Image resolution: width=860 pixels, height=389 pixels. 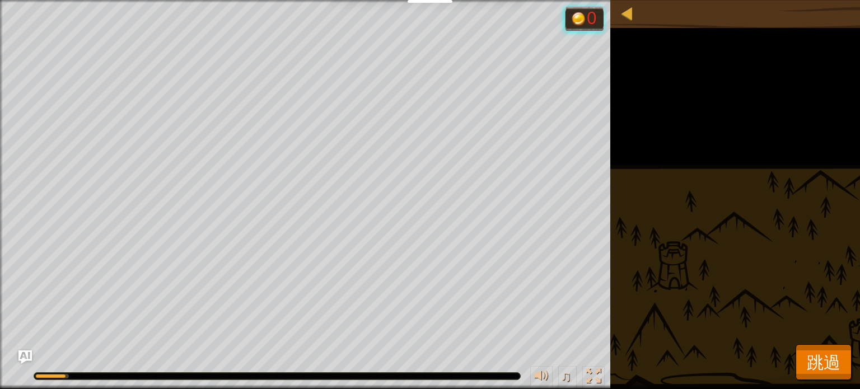 What do you see at coordinates (824, 362) in the screenshot?
I see `button: 跳過` at bounding box center [824, 362].